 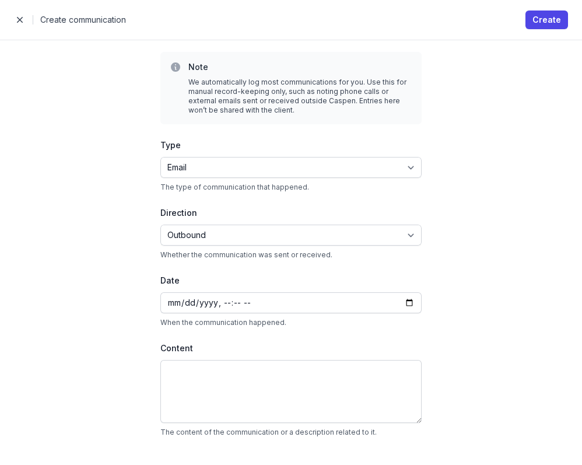 I want to click on p: When the communication happened., so click(x=291, y=323).